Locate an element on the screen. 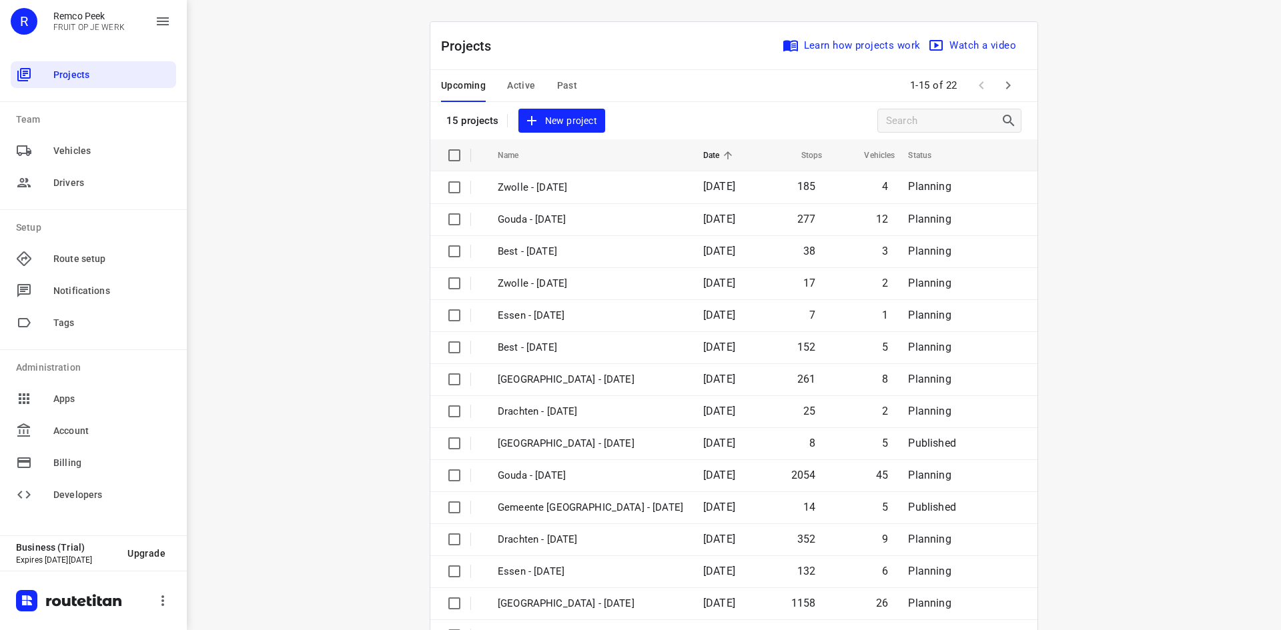 This screenshot has width=1281, height=630. p: Gemeente Rotterdam - Wednesday is located at coordinates (590, 508).